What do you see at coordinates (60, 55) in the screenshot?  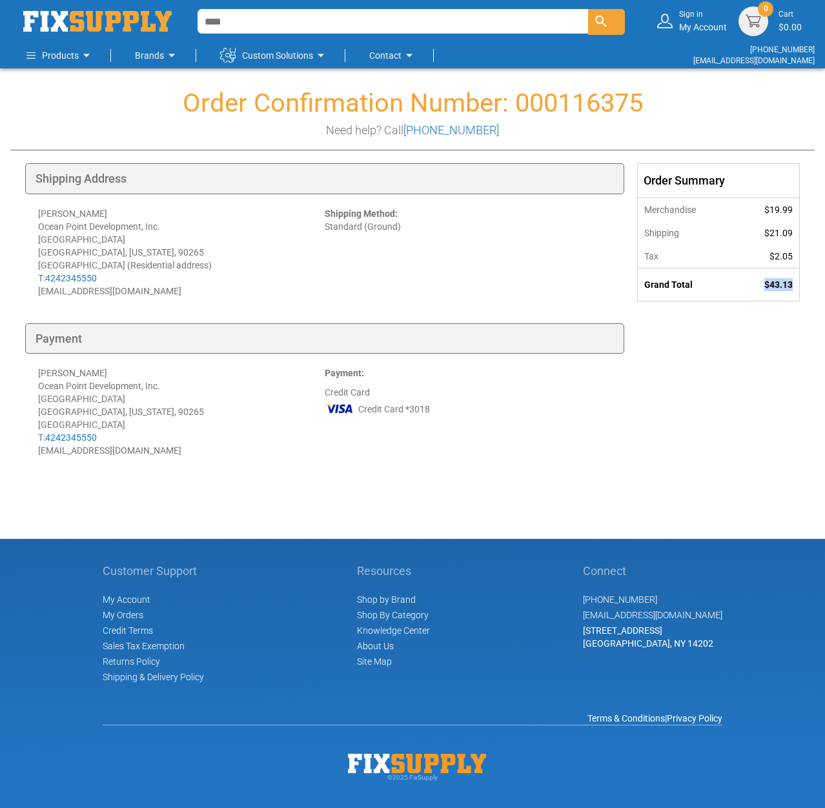 I see `a: Products` at bounding box center [60, 55].